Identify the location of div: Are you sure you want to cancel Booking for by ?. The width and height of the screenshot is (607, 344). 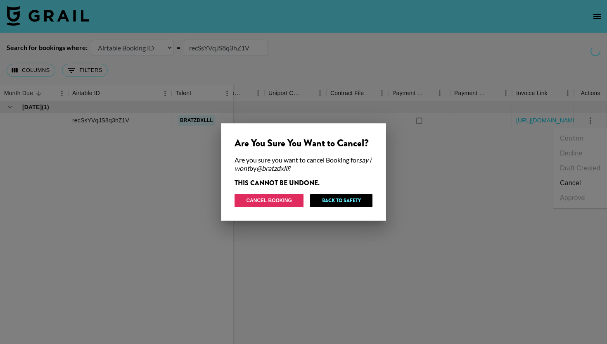
(304, 164).